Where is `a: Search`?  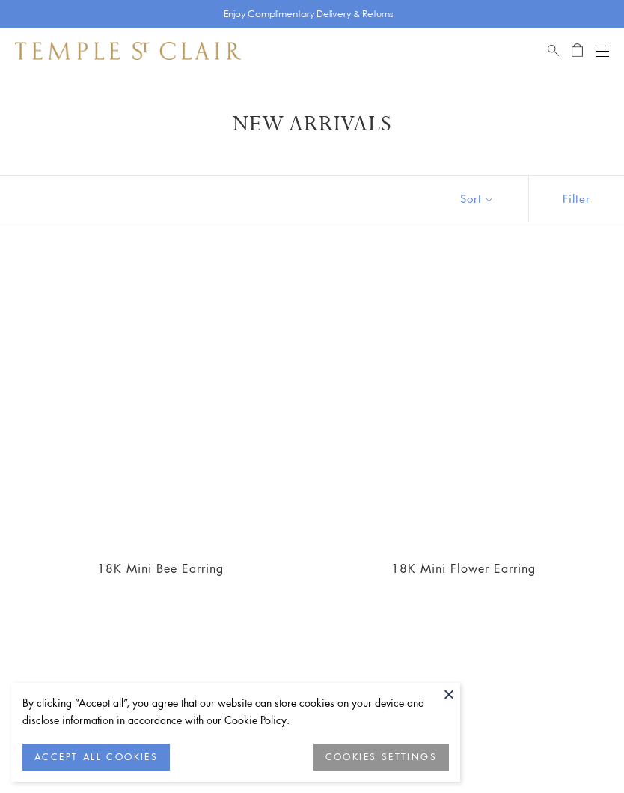
a: Search is located at coordinates (553, 51).